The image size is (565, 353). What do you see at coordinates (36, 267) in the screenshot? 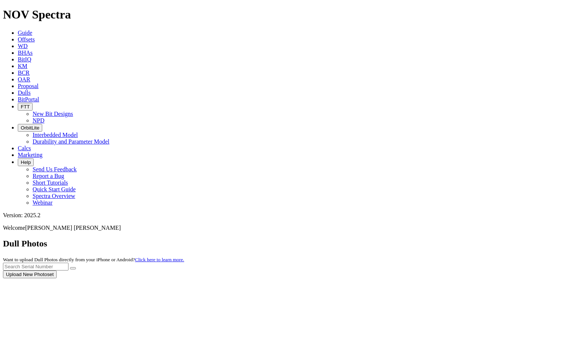
I see `input: Search Serial Number` at bounding box center [36, 267].